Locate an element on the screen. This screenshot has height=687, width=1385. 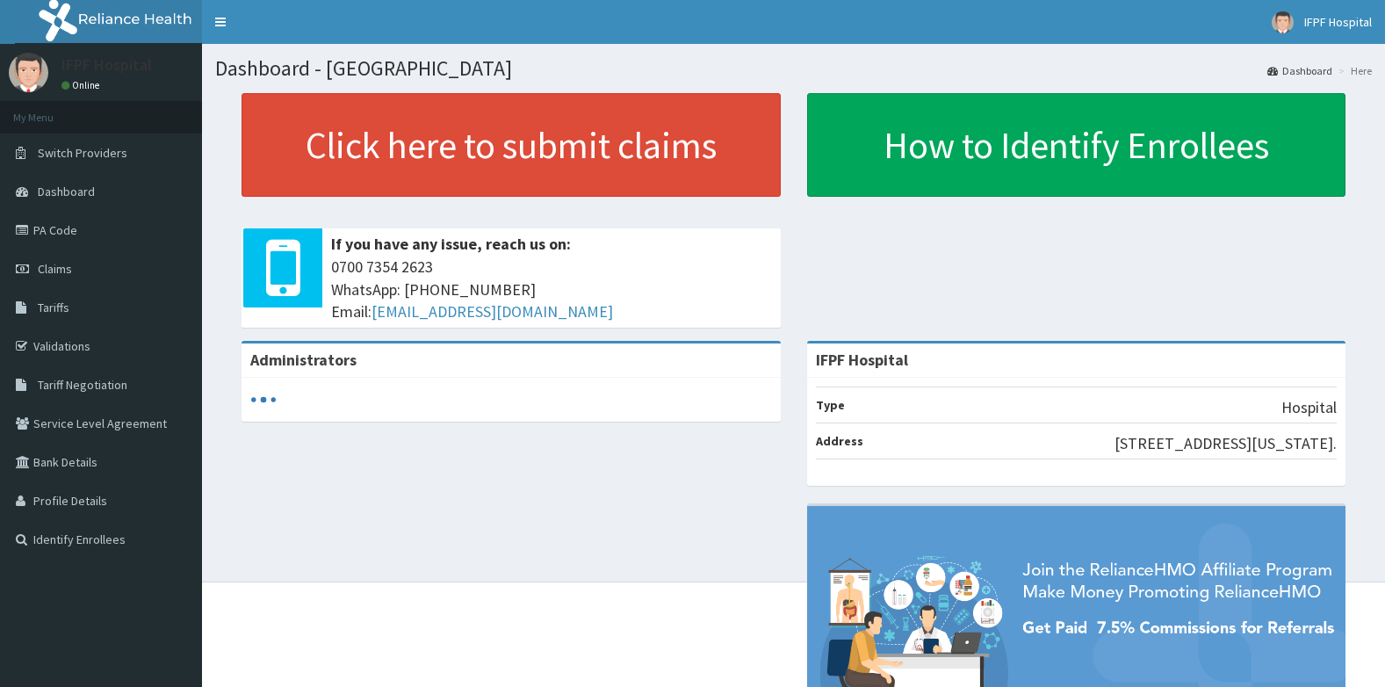
b: If you have any issue, reach us on: is located at coordinates (450, 243).